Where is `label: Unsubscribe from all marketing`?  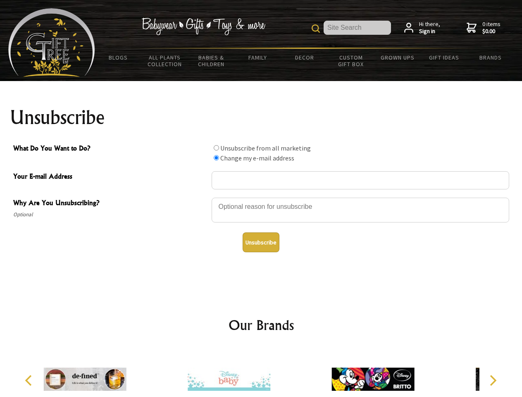 label: Unsubscribe from all marketing is located at coordinates (266, 148).